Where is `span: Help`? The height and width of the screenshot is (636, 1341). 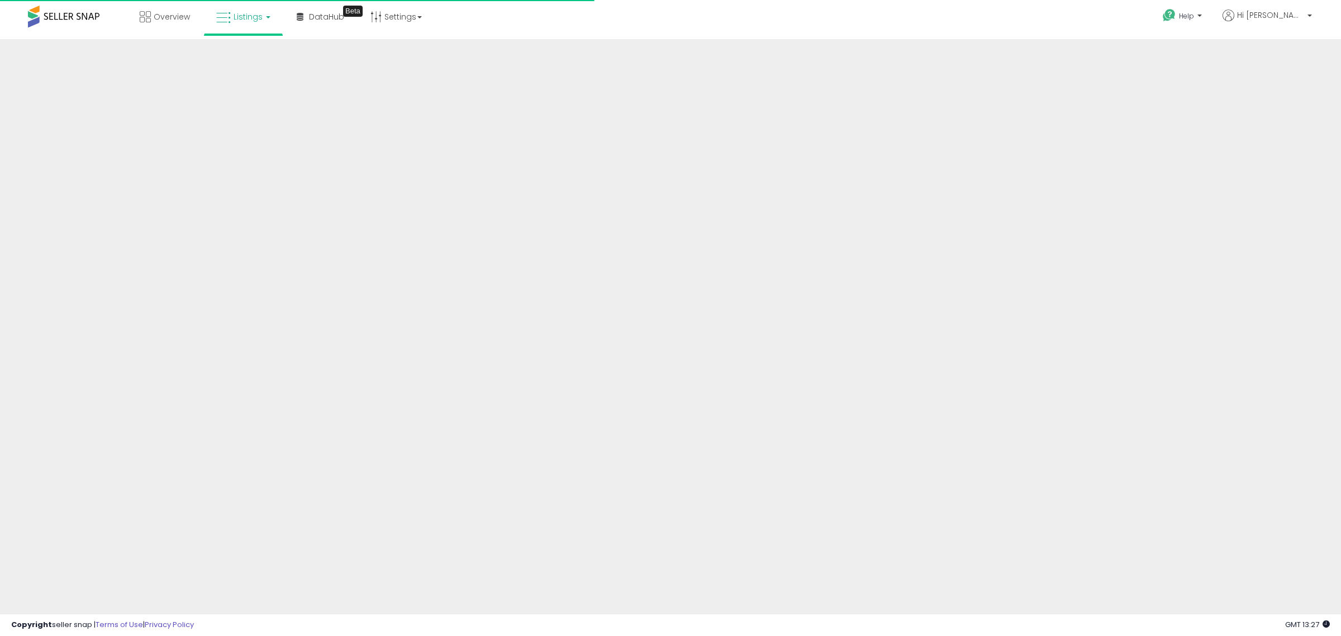 span: Help is located at coordinates (1187, 16).